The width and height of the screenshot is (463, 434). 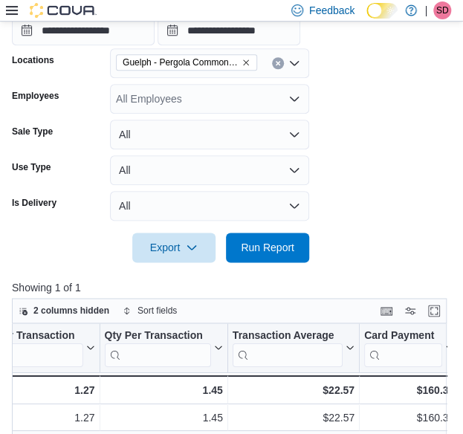 I want to click on button: Sort fields, so click(x=149, y=311).